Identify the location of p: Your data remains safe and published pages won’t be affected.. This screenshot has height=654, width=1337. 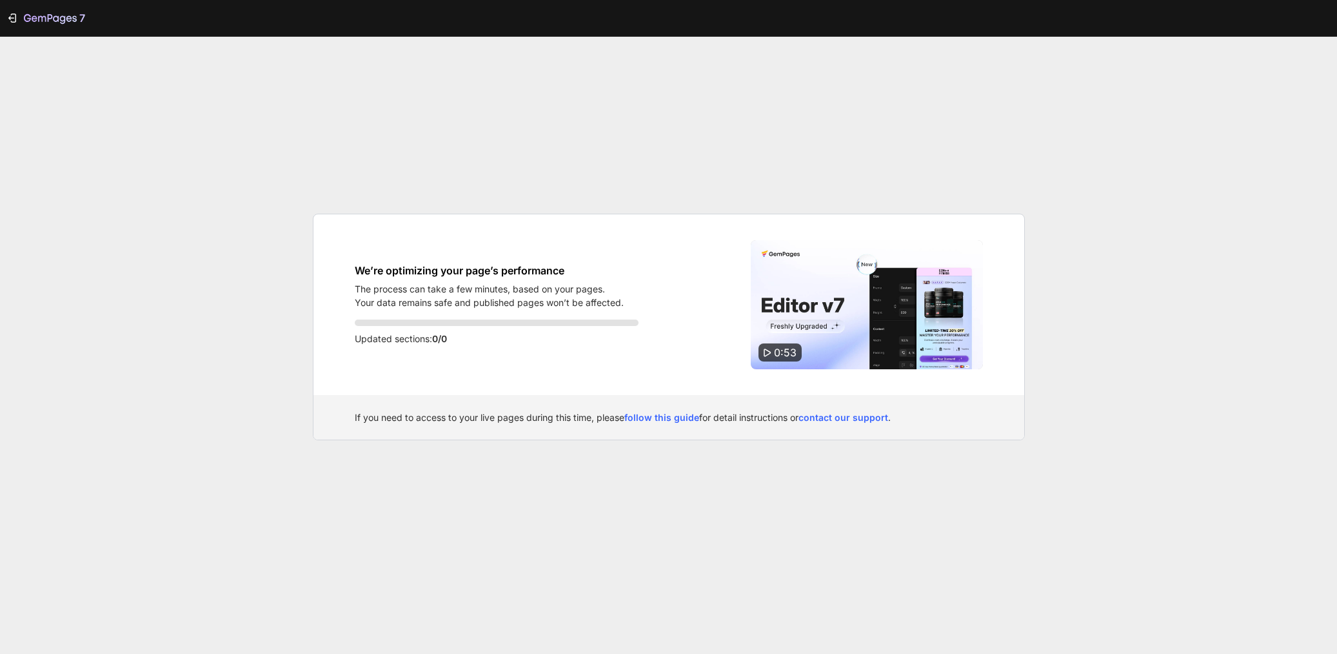
(489, 302).